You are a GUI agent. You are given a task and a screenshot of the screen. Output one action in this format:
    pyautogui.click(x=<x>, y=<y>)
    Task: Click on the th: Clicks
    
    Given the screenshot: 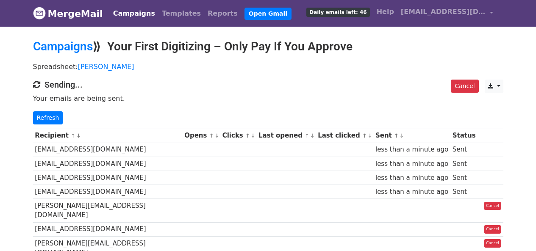 What is the action you would take?
    pyautogui.click(x=238, y=136)
    